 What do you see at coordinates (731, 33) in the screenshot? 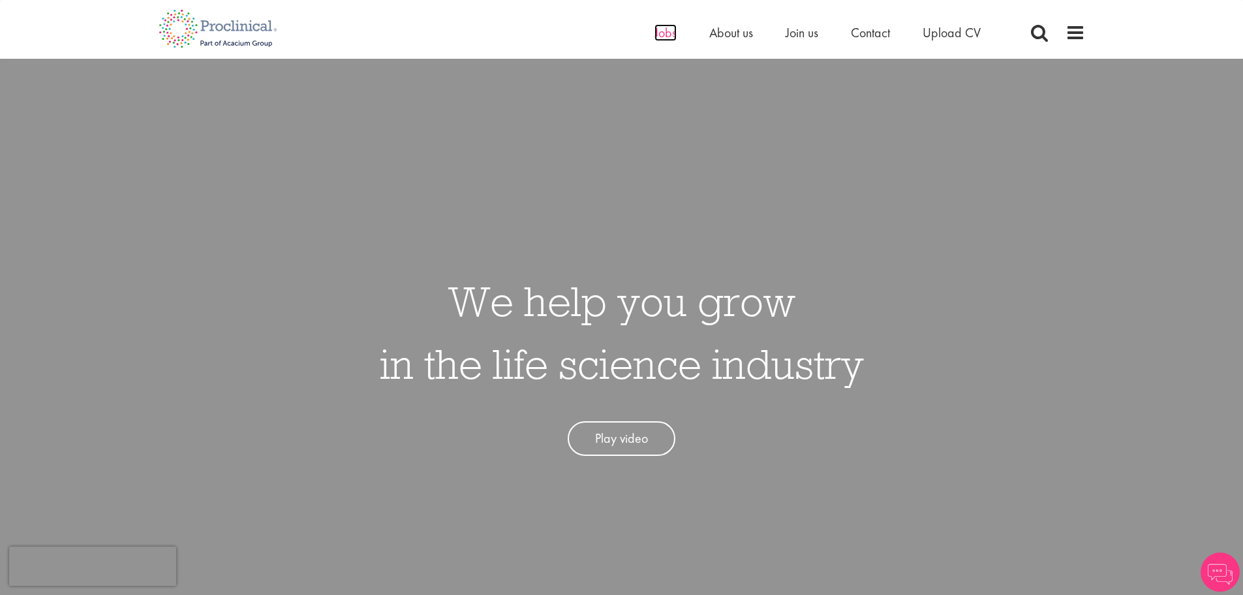
I see `a: About us` at bounding box center [731, 33].